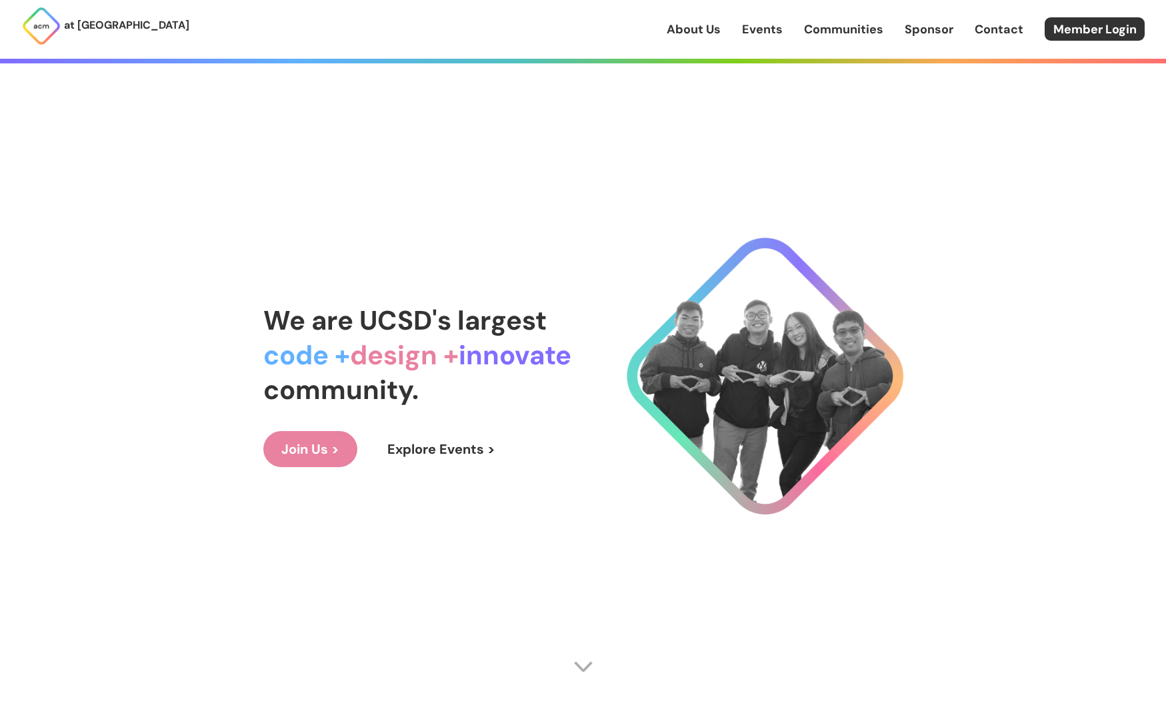 The width and height of the screenshot is (1166, 710). I want to click on a: About Us, so click(694, 29).